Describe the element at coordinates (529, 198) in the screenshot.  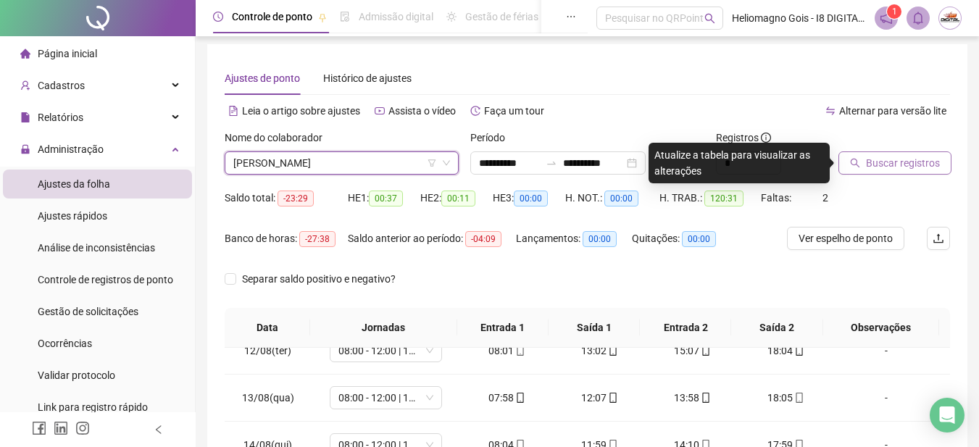
I see `div: HE 3:` at that location.